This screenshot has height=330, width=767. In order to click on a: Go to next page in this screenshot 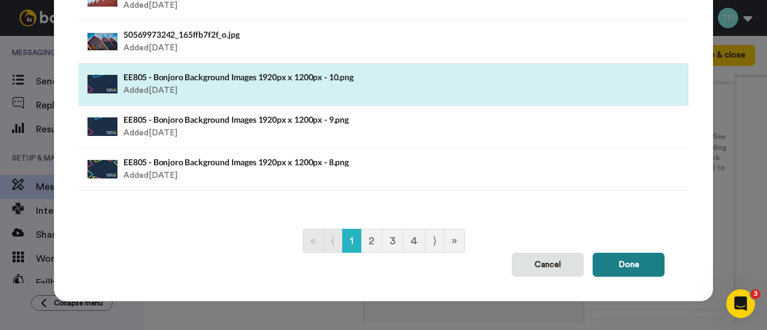, I will do `click(435, 241)`.